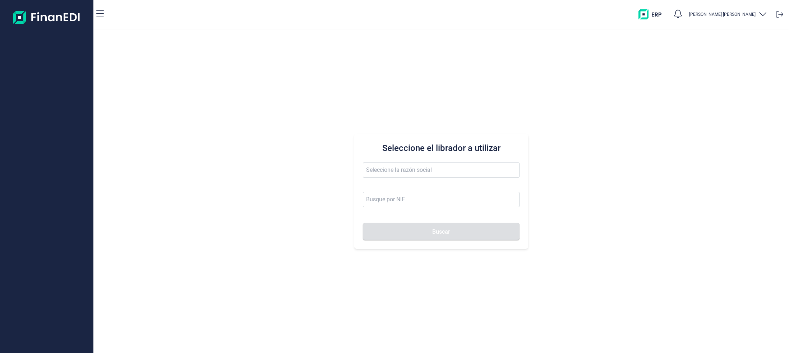  Describe the element at coordinates (47, 17) in the screenshot. I see `img: Logo de aplicación` at that location.